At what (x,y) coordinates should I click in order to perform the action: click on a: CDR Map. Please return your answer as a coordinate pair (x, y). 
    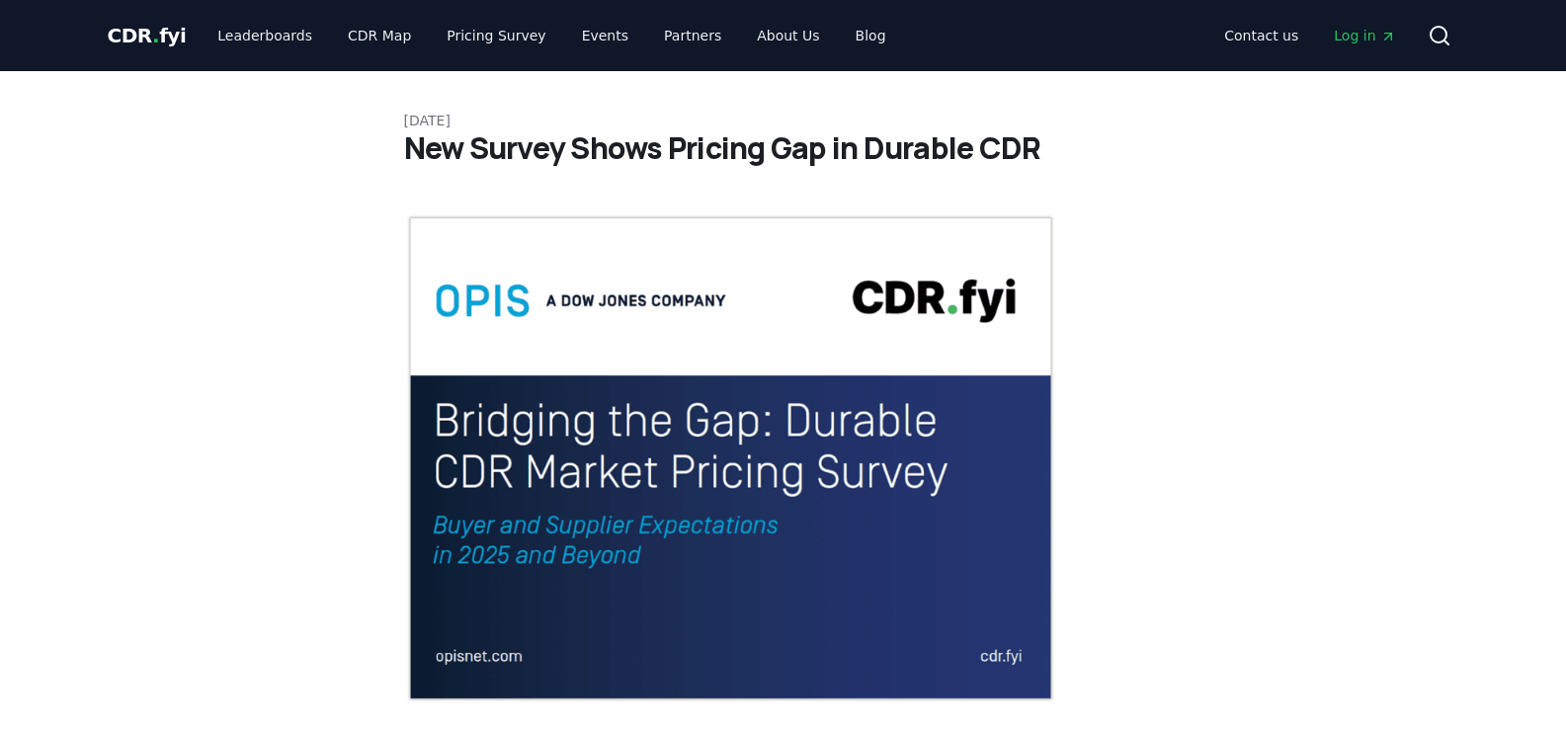
    Looking at the image, I should click on (379, 36).